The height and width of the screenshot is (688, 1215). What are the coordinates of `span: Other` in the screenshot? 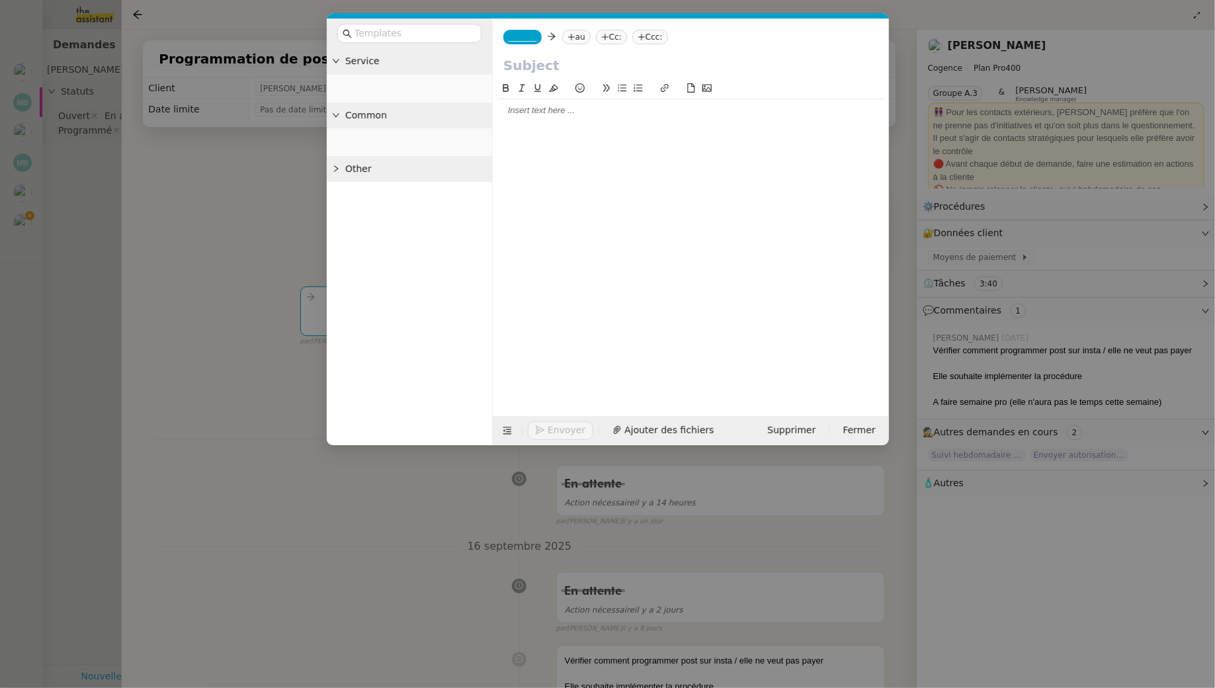 It's located at (416, 169).